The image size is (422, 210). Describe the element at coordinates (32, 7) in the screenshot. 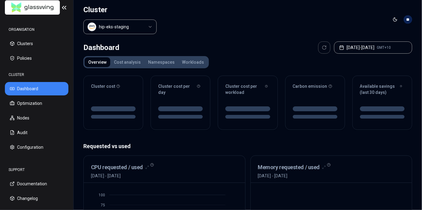

I see `img: GlassWing` at that location.